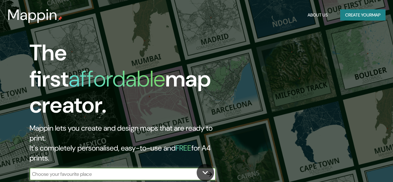 This screenshot has height=182, width=393. What do you see at coordinates (128, 81) in the screenshot?
I see `h1: The first map creator.` at bounding box center [128, 81].